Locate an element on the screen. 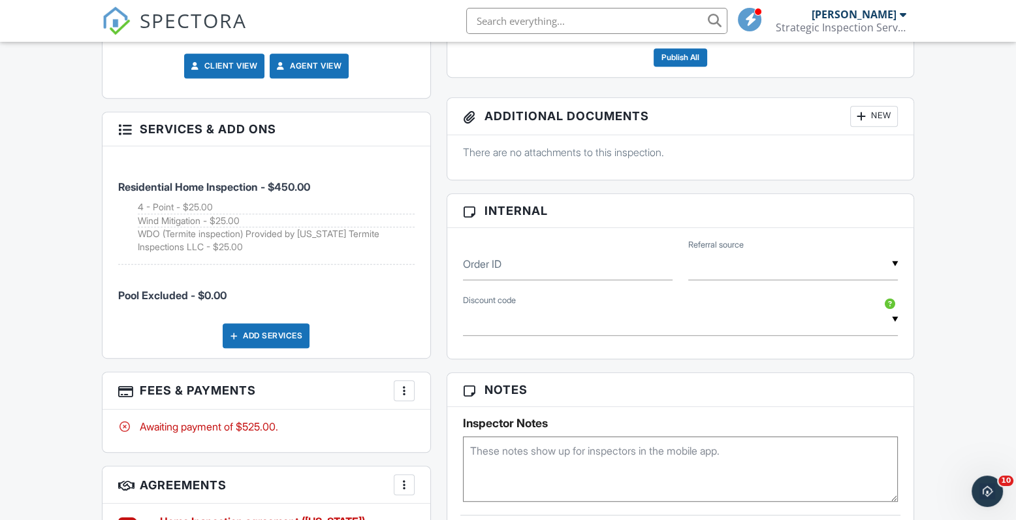 This screenshot has width=1016, height=520. h3: Notes is located at coordinates (681, 390).